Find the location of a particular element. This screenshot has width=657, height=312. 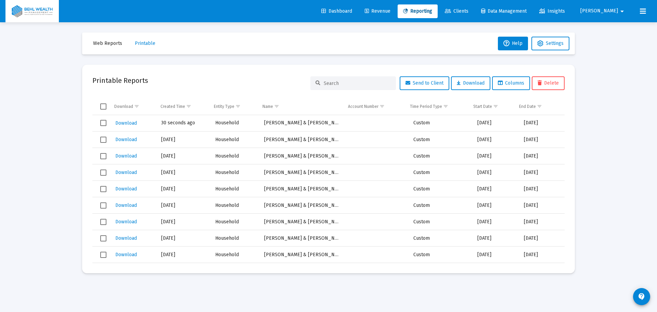

span: Delete is located at coordinates (548, 83).